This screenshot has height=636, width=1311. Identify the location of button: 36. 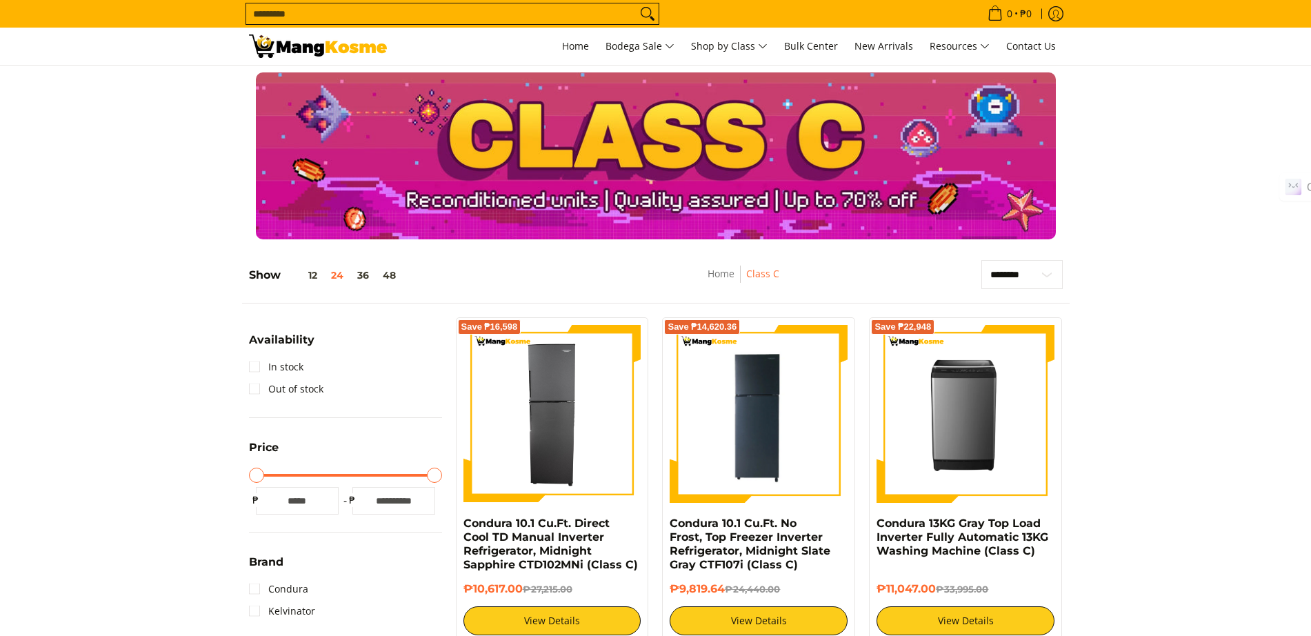
(363, 275).